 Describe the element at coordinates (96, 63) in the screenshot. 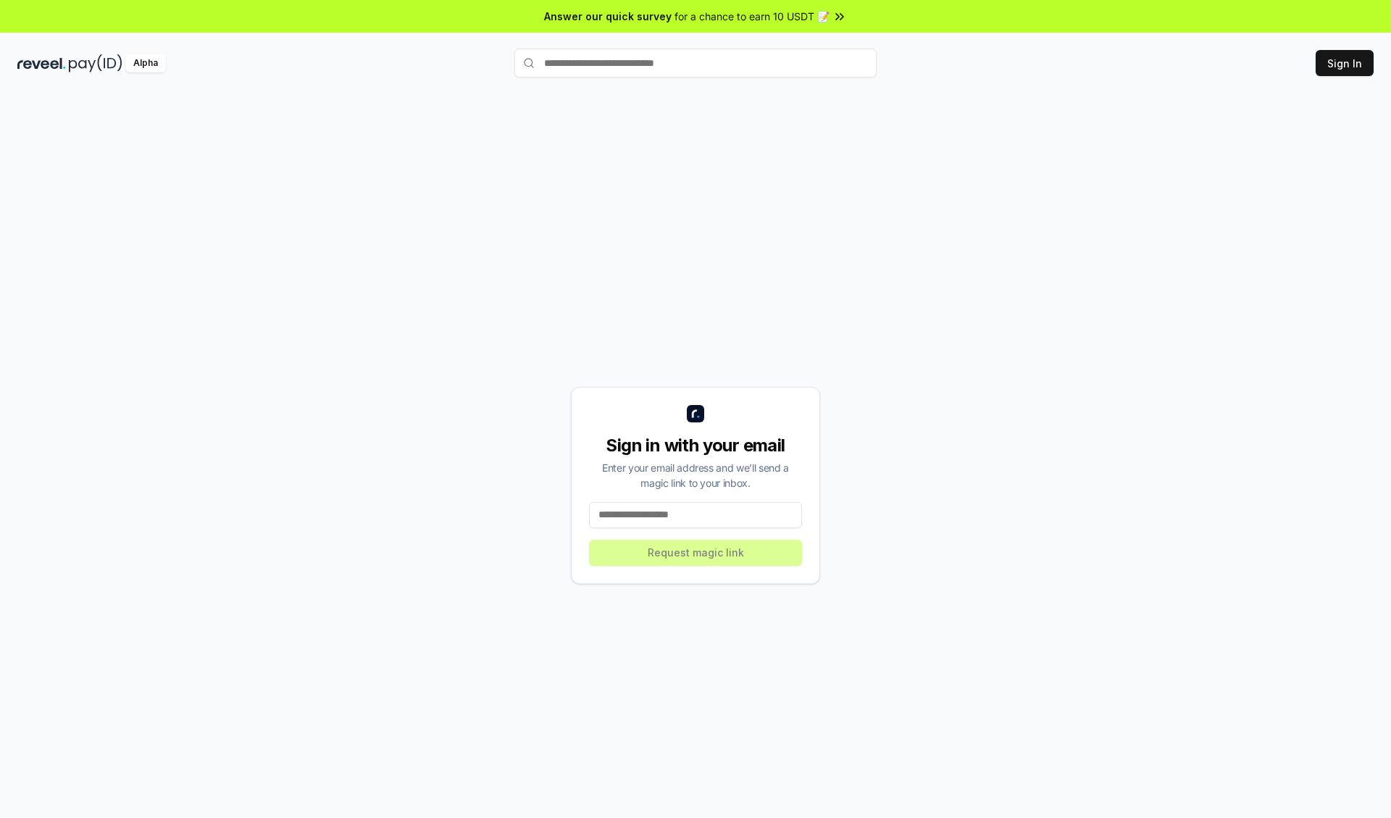

I see `img: pay_id` at that location.